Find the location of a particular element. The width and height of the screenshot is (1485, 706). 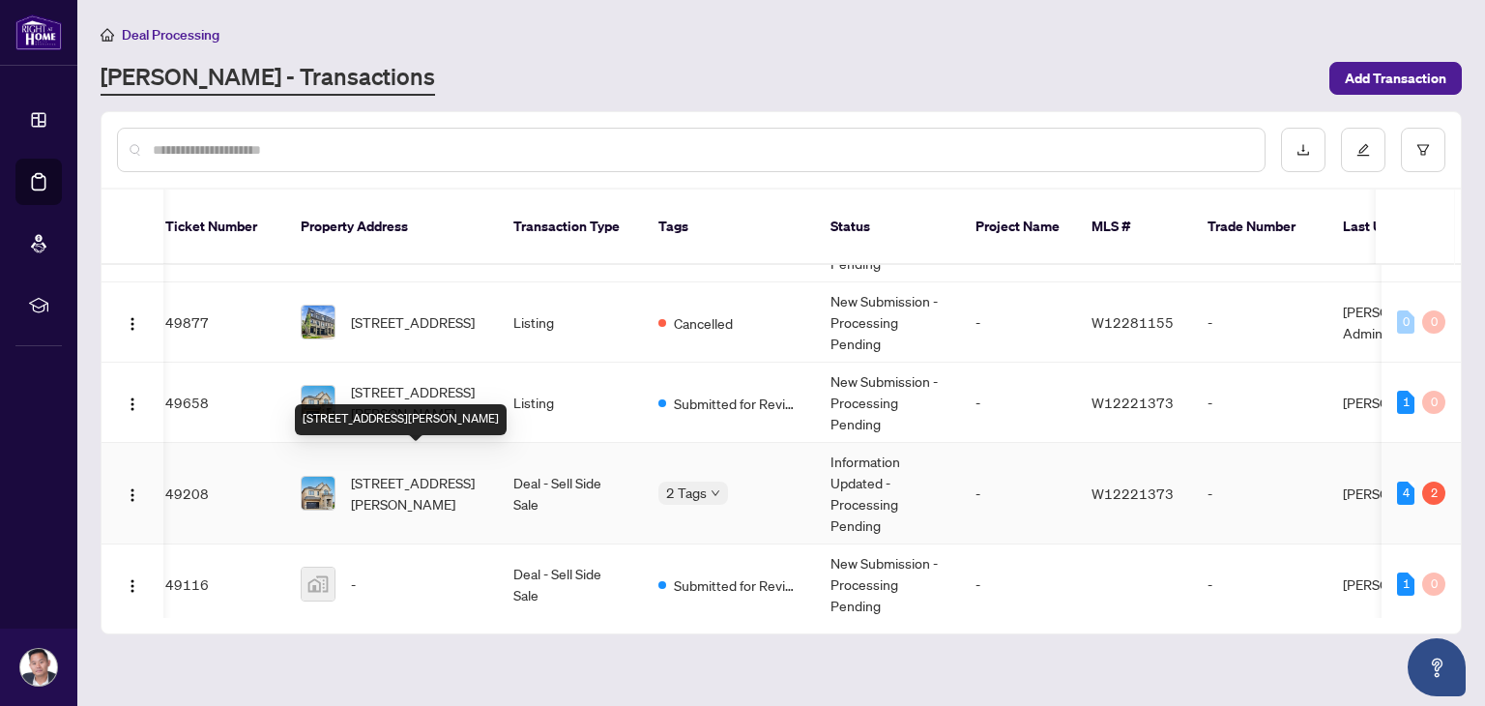

th: Last Updated By is located at coordinates (1400, 227).